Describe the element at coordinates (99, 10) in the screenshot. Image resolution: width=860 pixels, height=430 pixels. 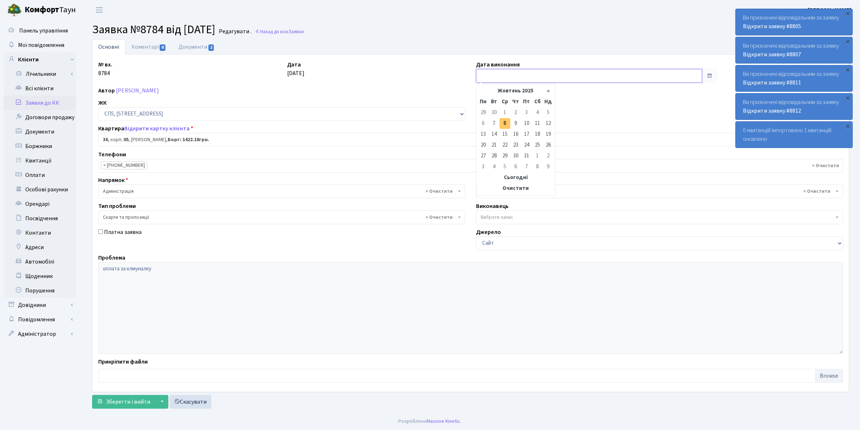
I see `button: Переключити навігацію` at that location.